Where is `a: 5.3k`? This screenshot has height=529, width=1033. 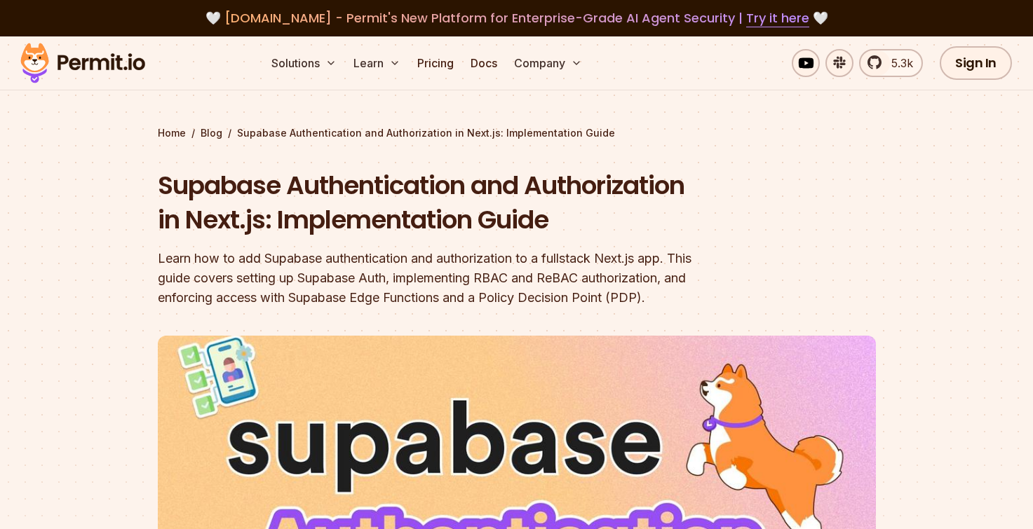
a: 5.3k is located at coordinates (891, 63).